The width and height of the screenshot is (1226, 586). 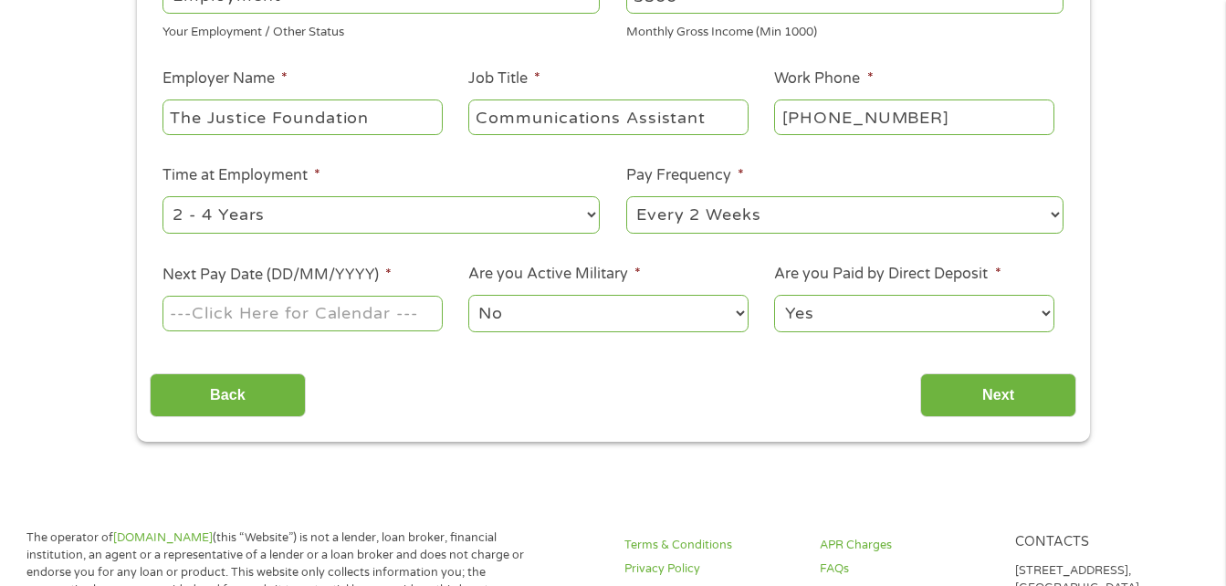 What do you see at coordinates (381, 29) in the screenshot?
I see `div: Your Employment / Other Status` at bounding box center [381, 29].